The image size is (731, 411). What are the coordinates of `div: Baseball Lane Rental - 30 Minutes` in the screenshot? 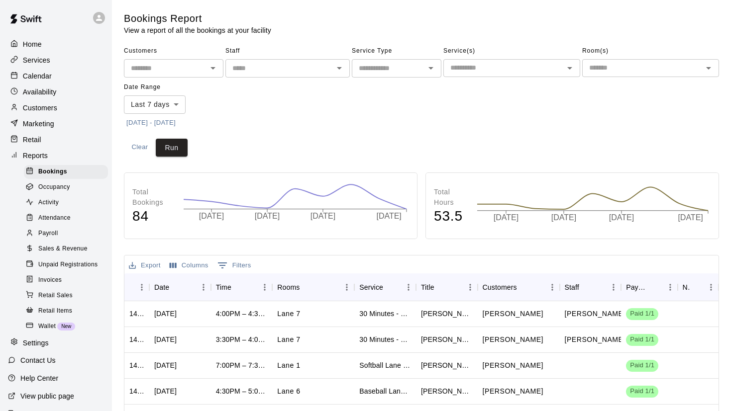 It's located at (385, 392).